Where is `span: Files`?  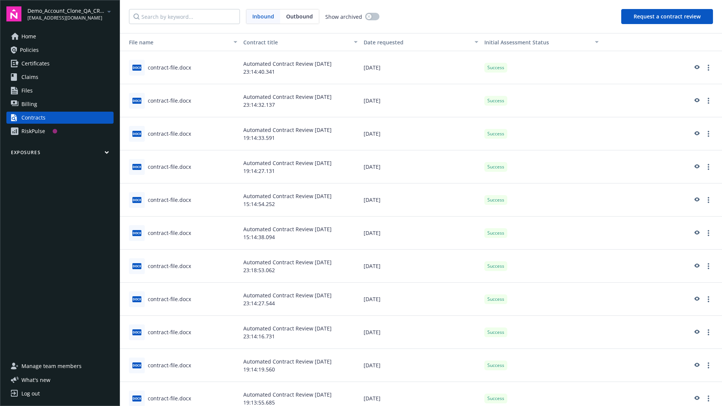 span: Files is located at coordinates (27, 91).